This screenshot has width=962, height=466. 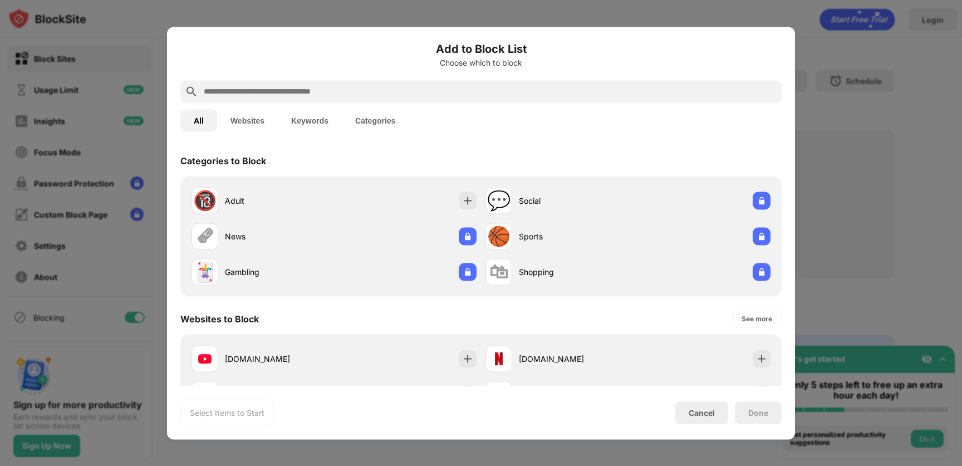 What do you see at coordinates (280, 200) in the screenshot?
I see `div: Adult` at bounding box center [280, 200].